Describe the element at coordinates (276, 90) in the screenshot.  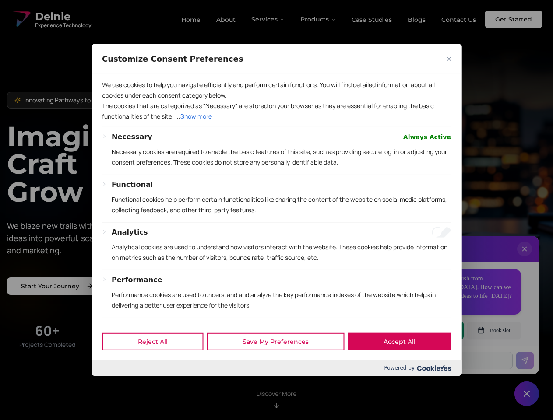
I see `p: We use cookies to help you navigate efficiently and perform certain functions. You will find deta...` at that location.